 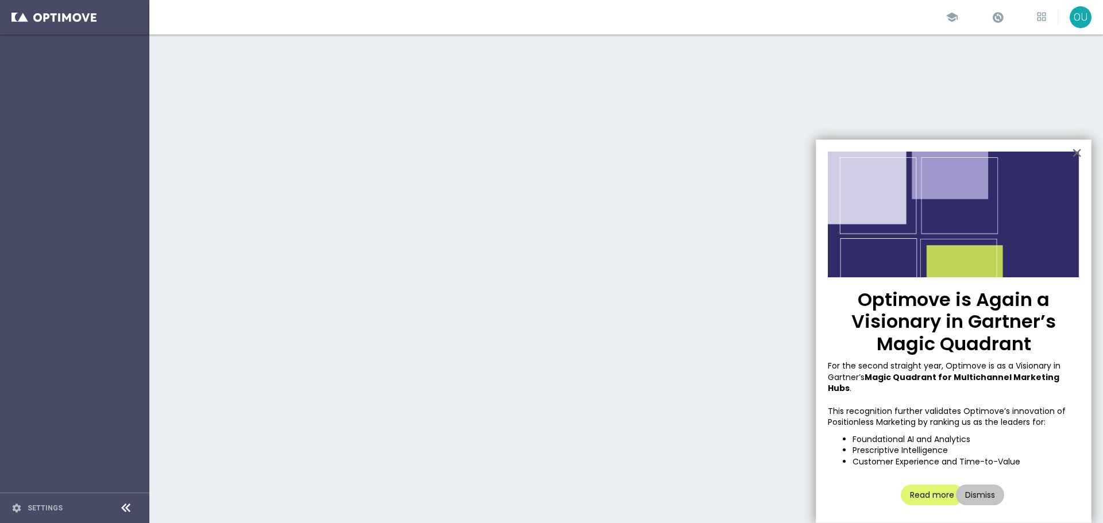 What do you see at coordinates (17, 508) in the screenshot?
I see `i: settings` at bounding box center [17, 508].